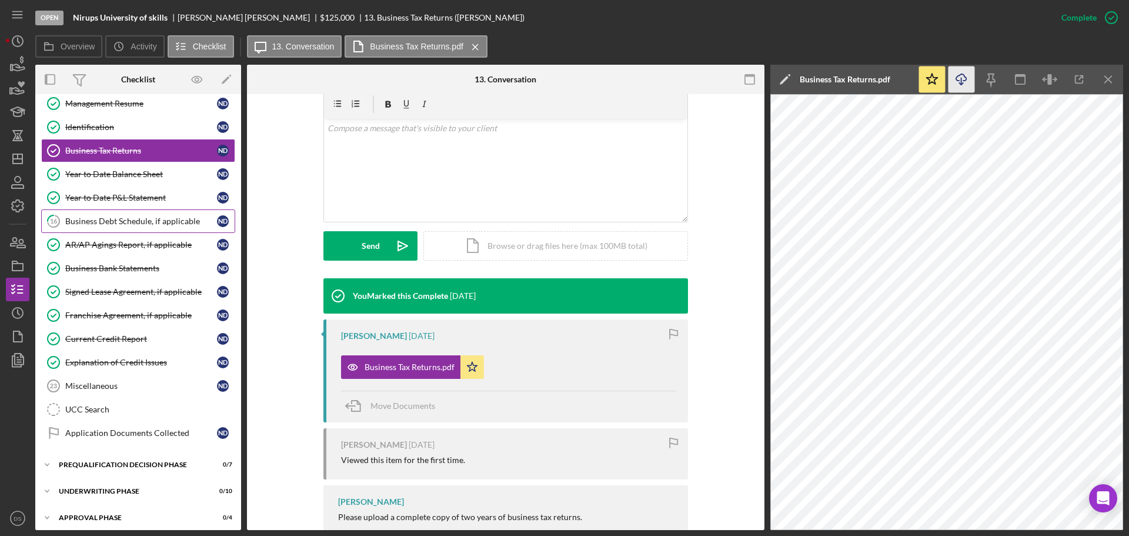  What do you see at coordinates (138, 127) in the screenshot?
I see `a: IdentificationND` at bounding box center [138, 127].